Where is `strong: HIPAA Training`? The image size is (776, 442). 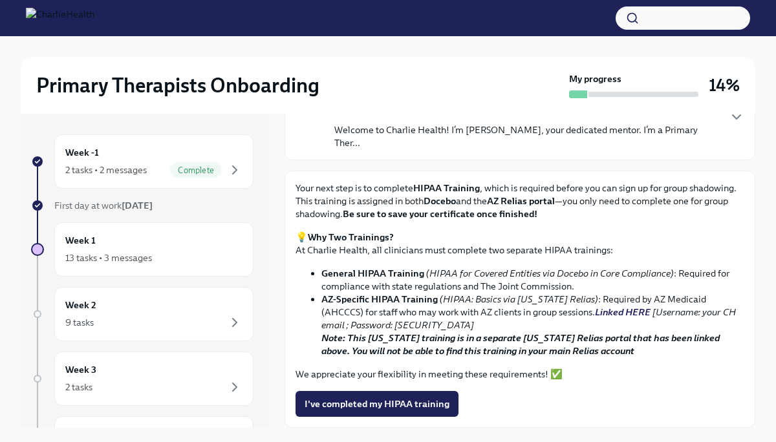 strong: HIPAA Training is located at coordinates (446, 188).